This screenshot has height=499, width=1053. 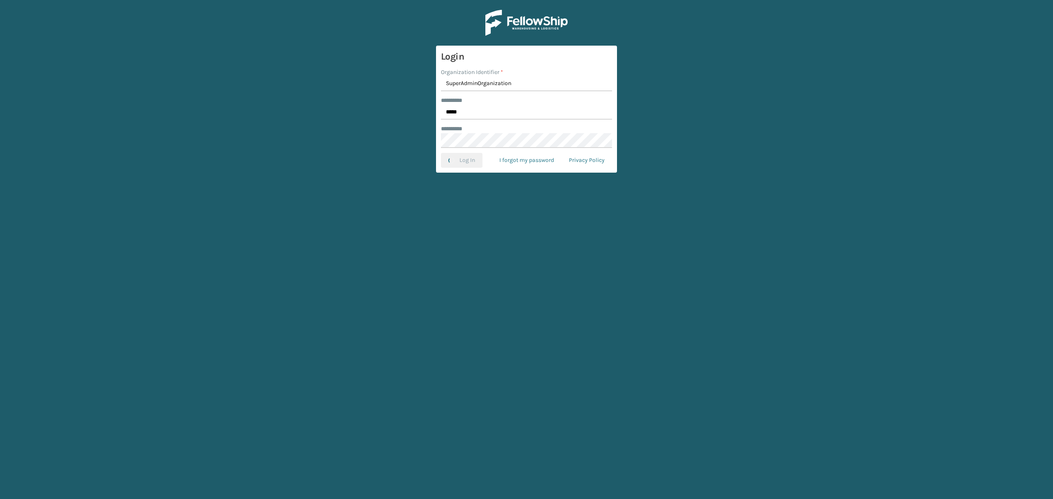 What do you see at coordinates (526, 23) in the screenshot?
I see `img: Logo` at bounding box center [526, 23].